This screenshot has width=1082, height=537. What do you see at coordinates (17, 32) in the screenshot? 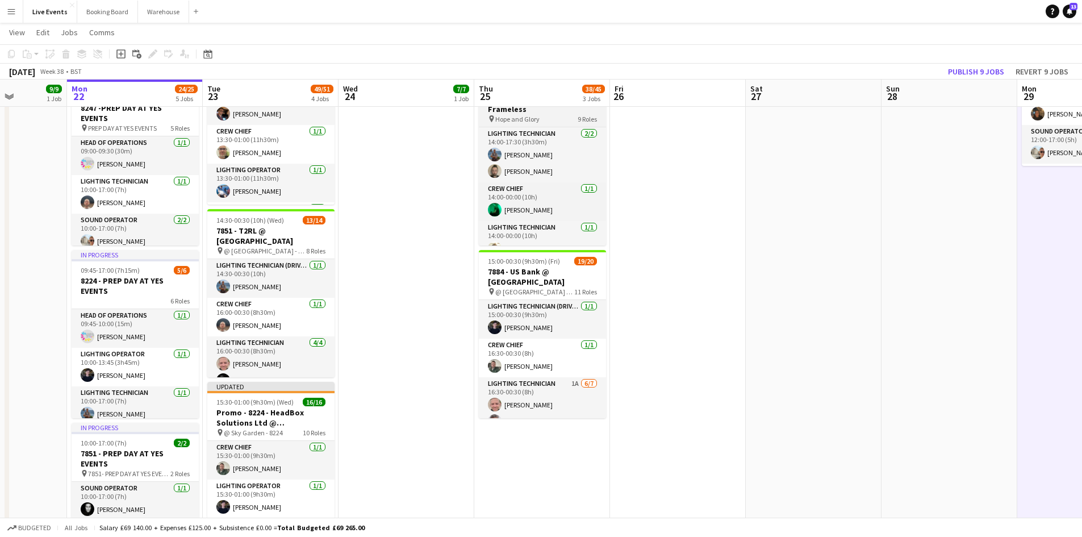
I see `span: View` at bounding box center [17, 32].